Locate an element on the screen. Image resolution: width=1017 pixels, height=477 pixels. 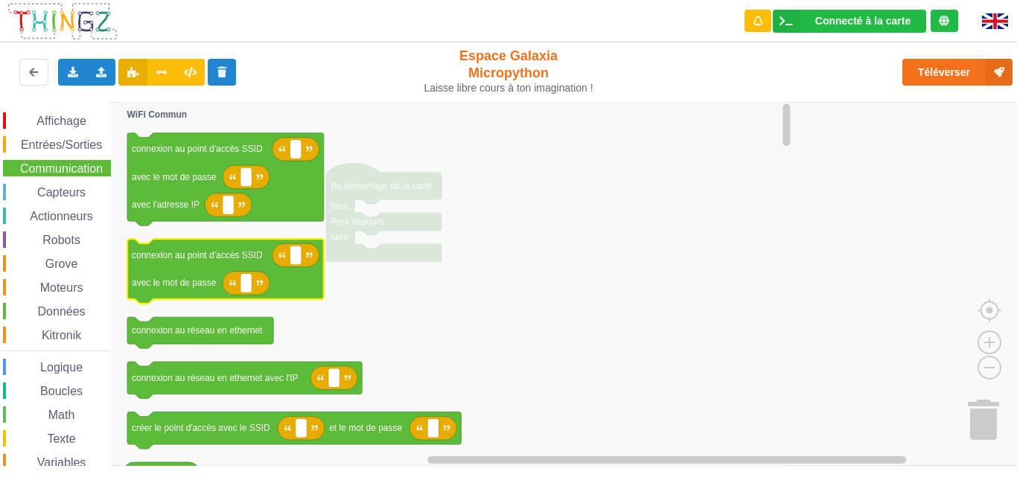
div: Ta base fonctionne bien ! is located at coordinates (849, 21).